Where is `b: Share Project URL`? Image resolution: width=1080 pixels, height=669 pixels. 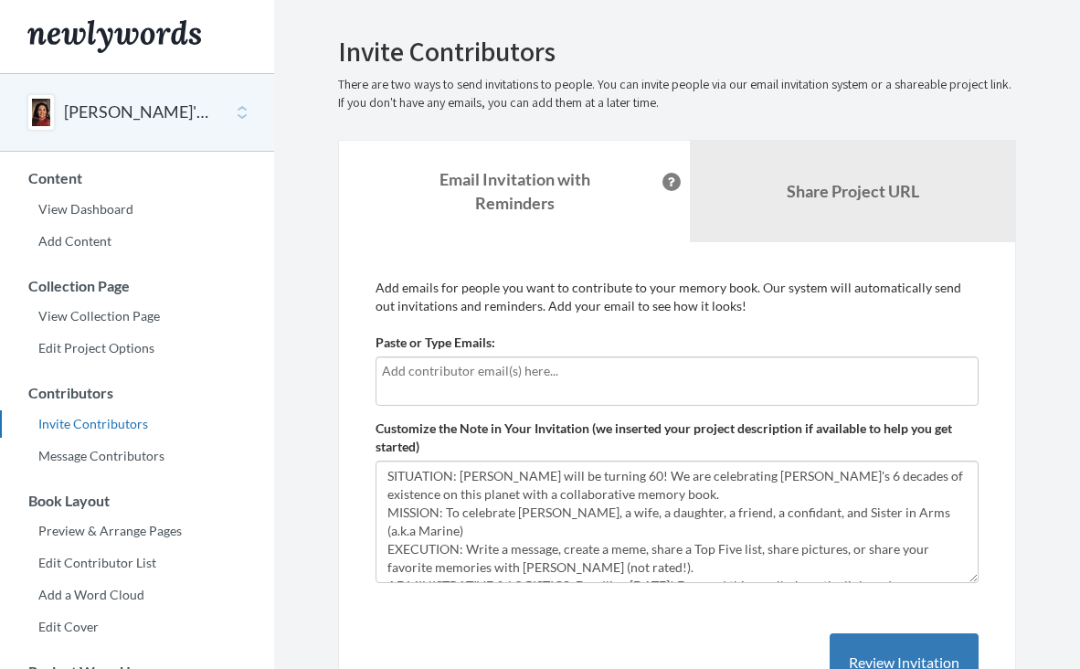 b: Share Project URL is located at coordinates (853, 191).